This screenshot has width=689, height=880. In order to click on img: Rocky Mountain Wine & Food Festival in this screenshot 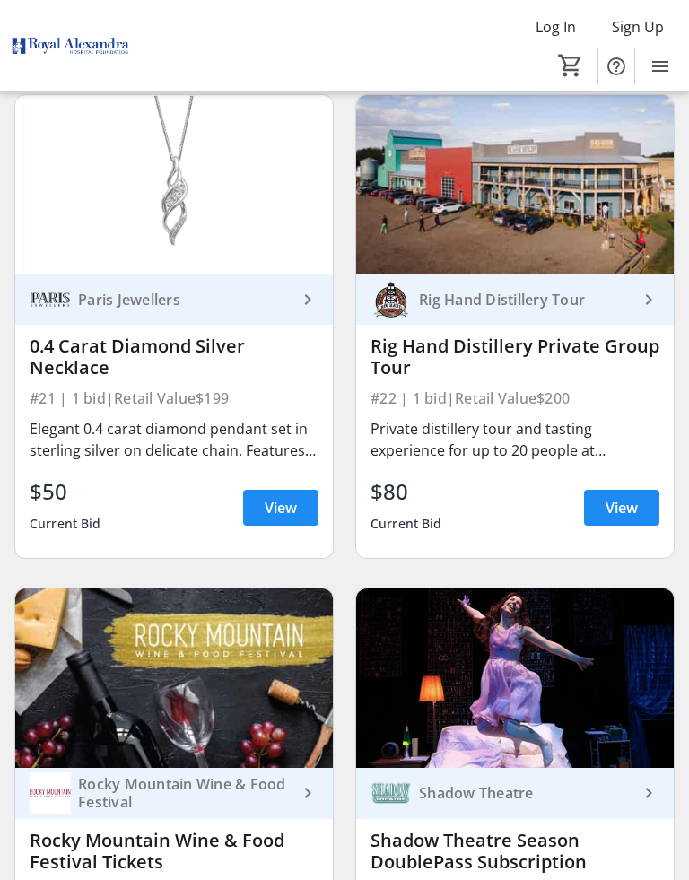, I will do `click(50, 793)`.